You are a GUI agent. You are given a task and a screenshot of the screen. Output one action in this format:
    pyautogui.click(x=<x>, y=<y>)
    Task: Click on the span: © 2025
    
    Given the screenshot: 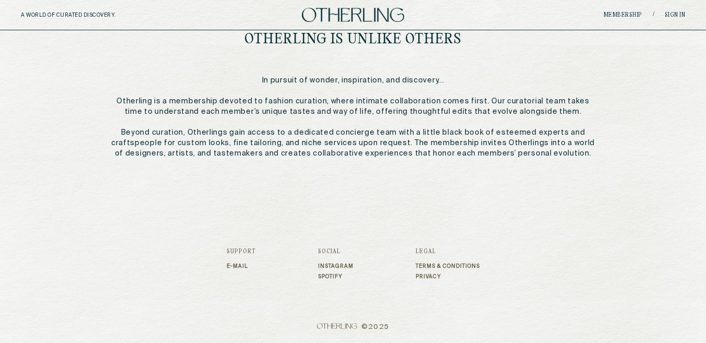 What is the action you would take?
    pyautogui.click(x=353, y=328)
    